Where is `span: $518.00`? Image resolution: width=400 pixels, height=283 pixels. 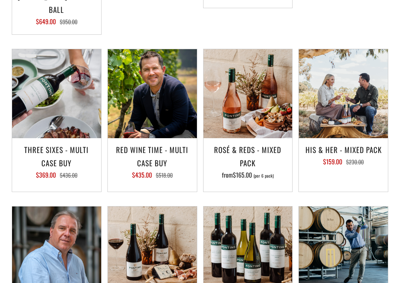
span: $518.00 is located at coordinates (164, 175).